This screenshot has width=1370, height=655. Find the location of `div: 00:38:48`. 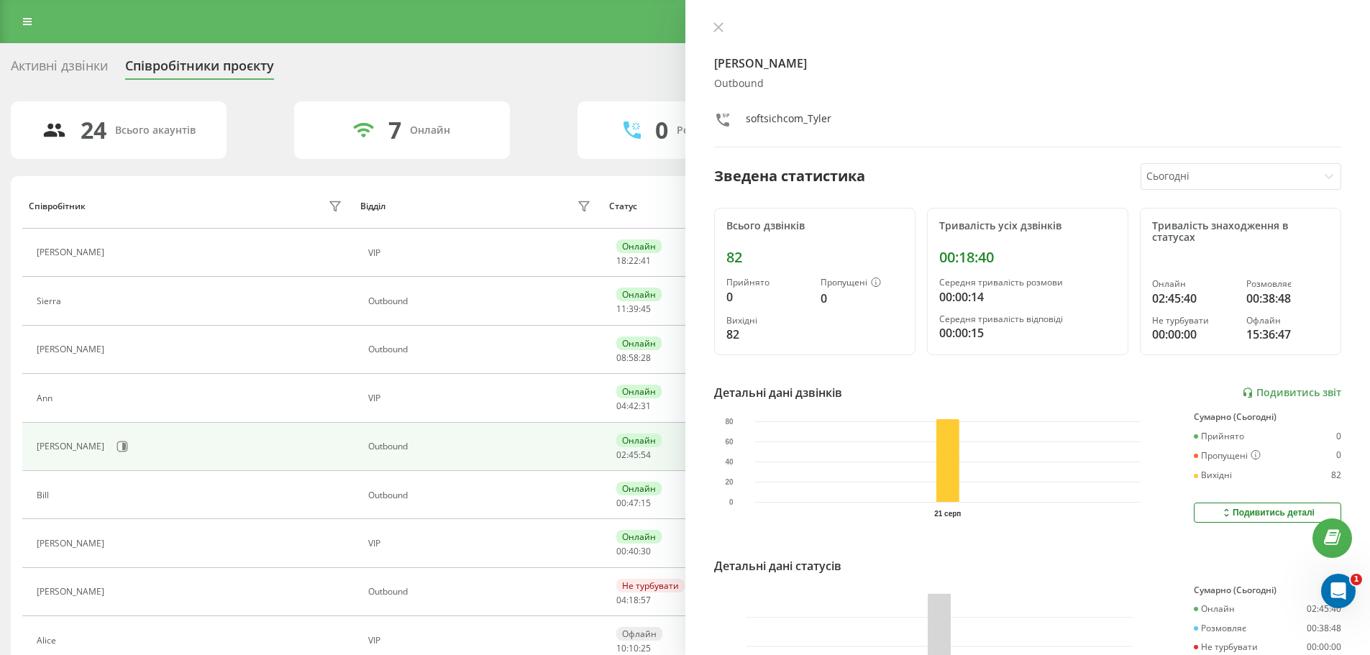

div: 00:38:48 is located at coordinates (1324, 629).